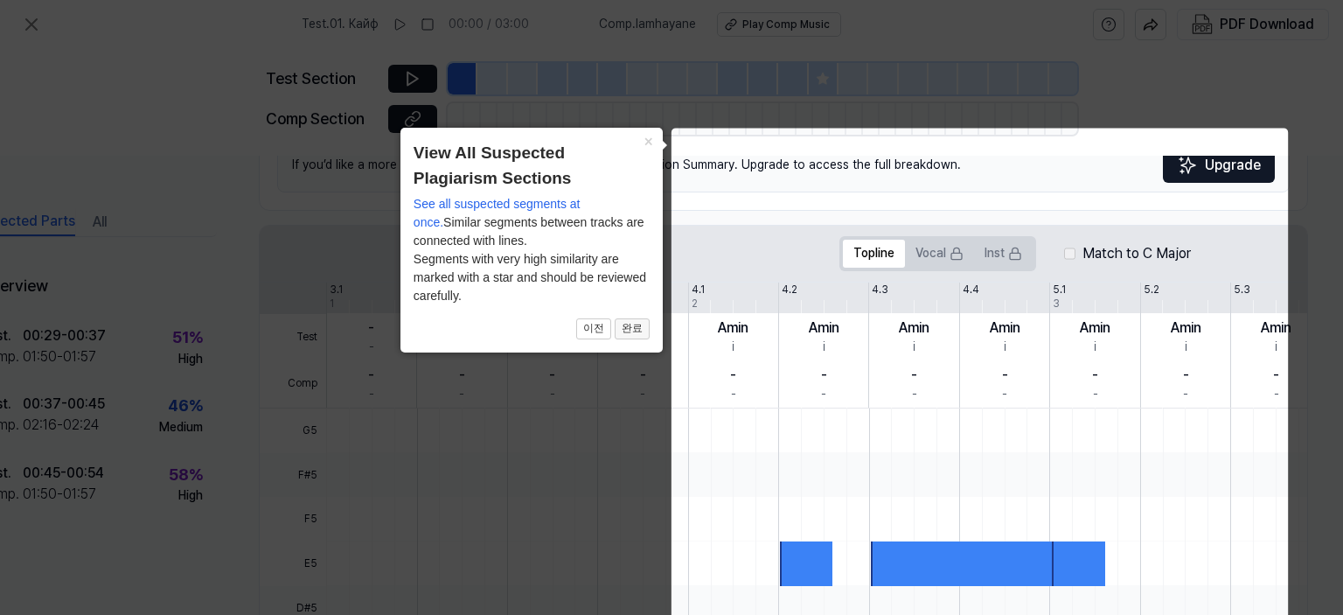 The image size is (1343, 615). Describe the element at coordinates (594, 329) in the screenshot. I see `button: 이전` at that location.